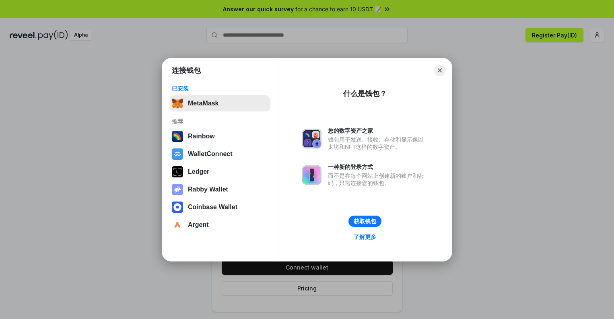 The height and width of the screenshot is (319, 614). What do you see at coordinates (378, 167) in the screenshot?
I see `div: 一种新的登录方式` at bounding box center [378, 167].